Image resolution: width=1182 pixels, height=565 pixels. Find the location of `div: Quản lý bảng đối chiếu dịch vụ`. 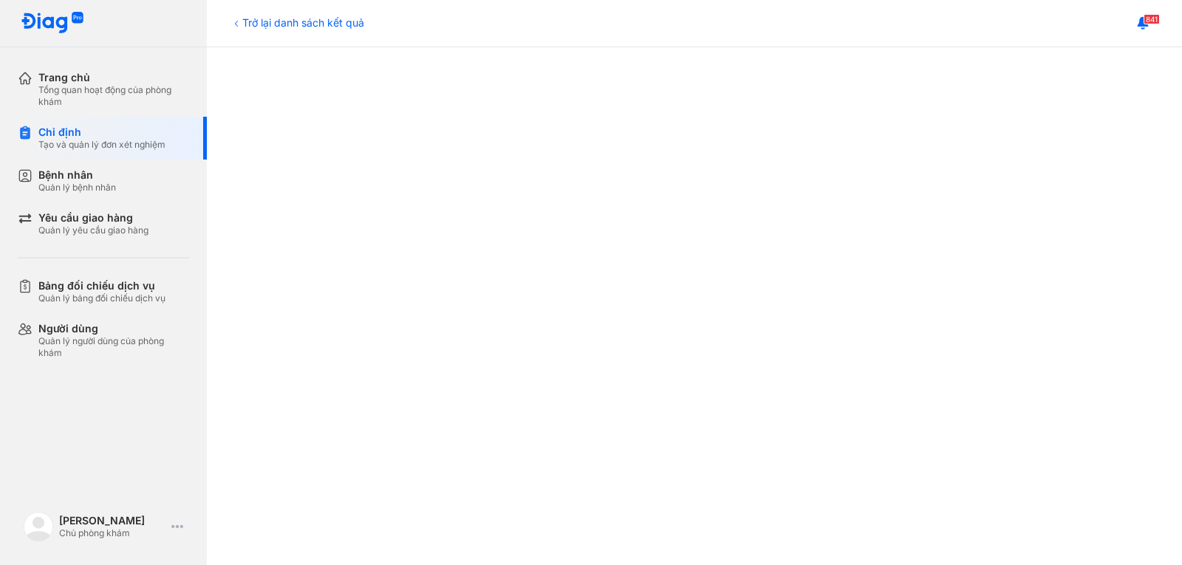

div: Quản lý bảng đối chiếu dịch vụ is located at coordinates (102, 298).